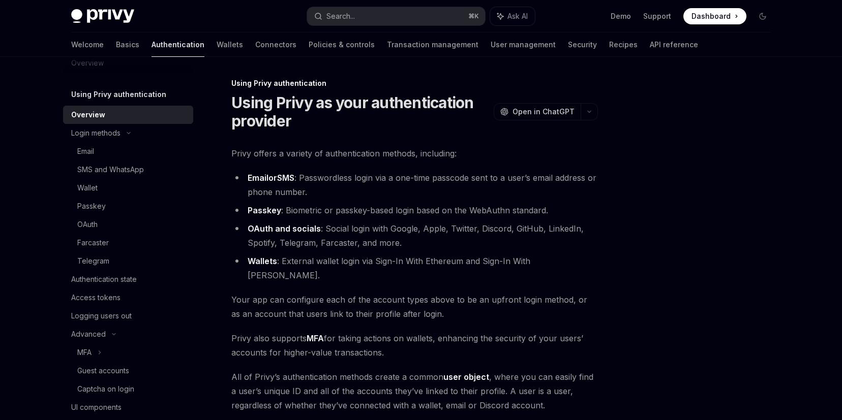 This screenshot has width=842, height=420. Describe the element at coordinates (128, 45) in the screenshot. I see `a: Basics` at that location.